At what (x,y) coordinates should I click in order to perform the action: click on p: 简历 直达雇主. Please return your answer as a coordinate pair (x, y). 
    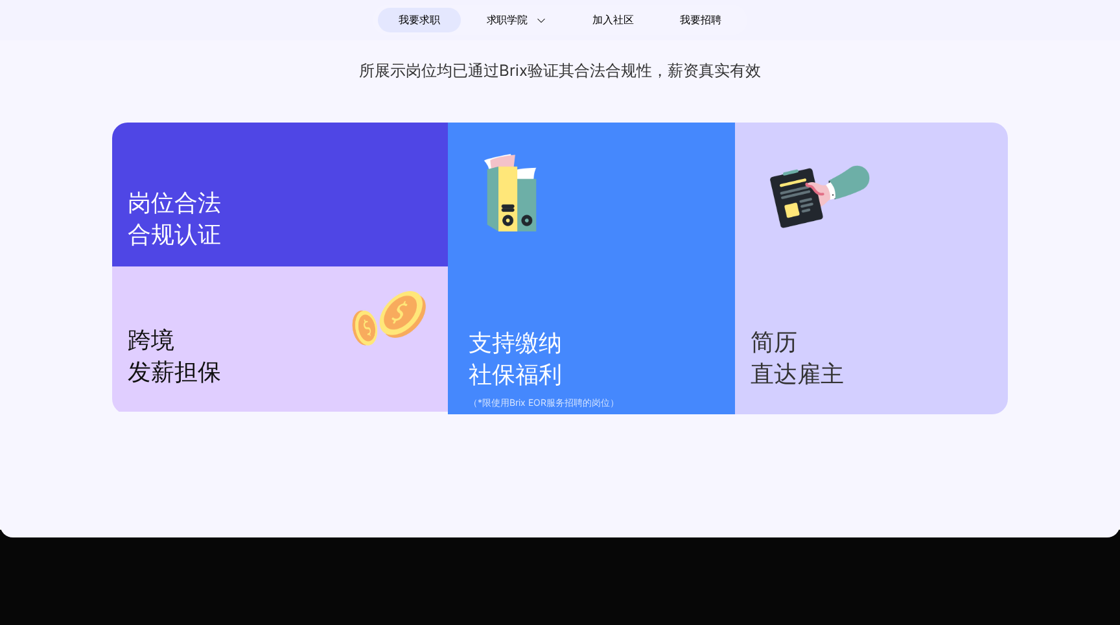
    Looking at the image, I should click on (872, 358).